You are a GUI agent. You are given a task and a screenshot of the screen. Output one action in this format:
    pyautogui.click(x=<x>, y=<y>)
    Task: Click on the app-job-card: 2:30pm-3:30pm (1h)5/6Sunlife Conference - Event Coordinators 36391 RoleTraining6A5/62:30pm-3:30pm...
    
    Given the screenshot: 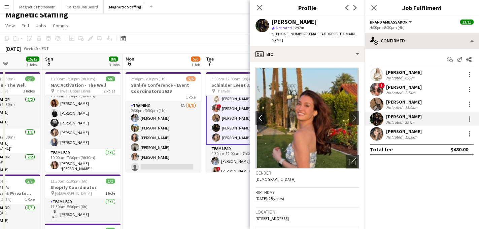 What is the action you would take?
    pyautogui.click(x=163, y=122)
    